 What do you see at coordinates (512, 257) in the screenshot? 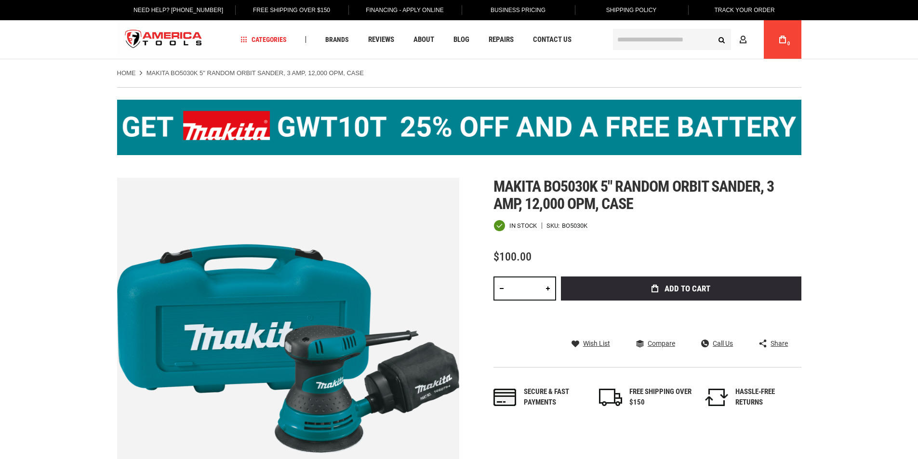
I see `span: $100.00` at bounding box center [512, 257].